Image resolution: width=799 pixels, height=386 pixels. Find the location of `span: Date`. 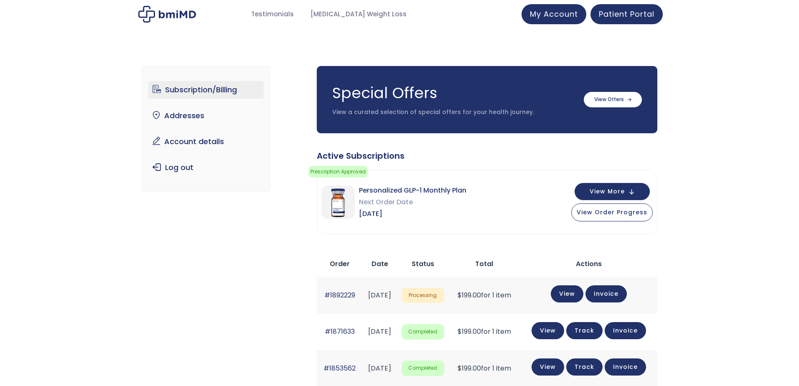

span: Date is located at coordinates (380, 264).